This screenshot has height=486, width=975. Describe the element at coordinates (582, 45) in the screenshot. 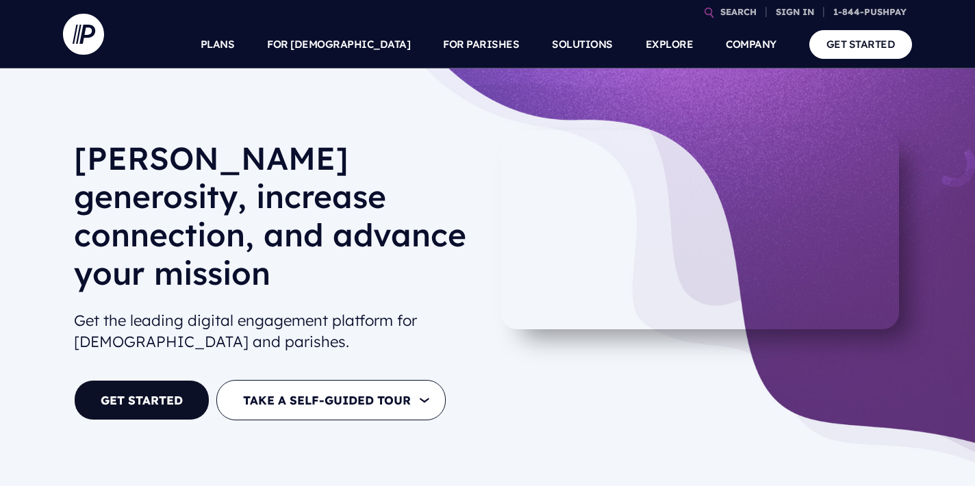

I see `a: SOLUTIONS` at that location.